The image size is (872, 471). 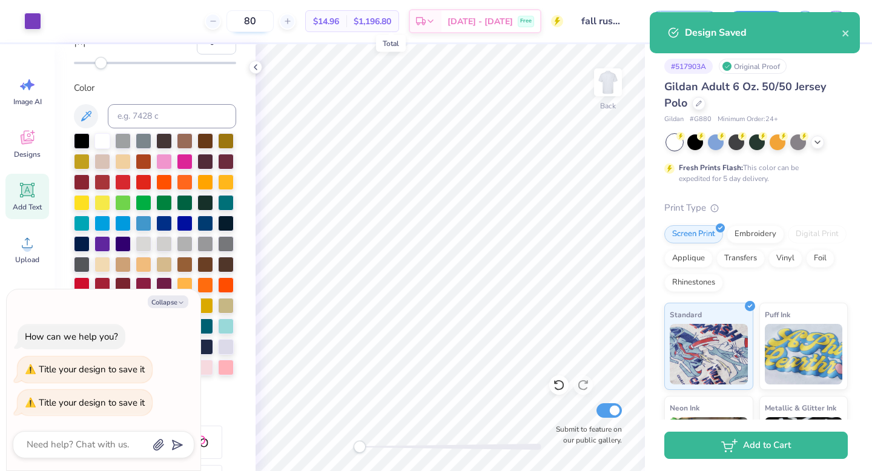 I want to click on div: Back, so click(x=608, y=106).